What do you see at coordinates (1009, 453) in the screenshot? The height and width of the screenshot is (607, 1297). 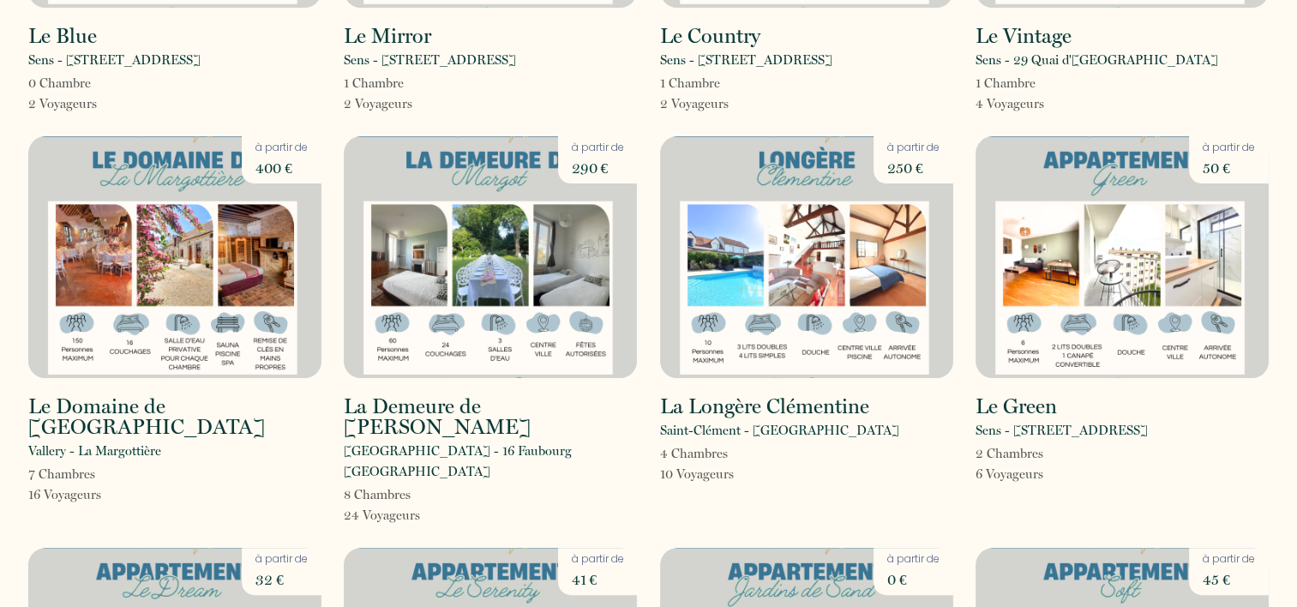 I see `p: 2 Chambre` at bounding box center [1009, 453].